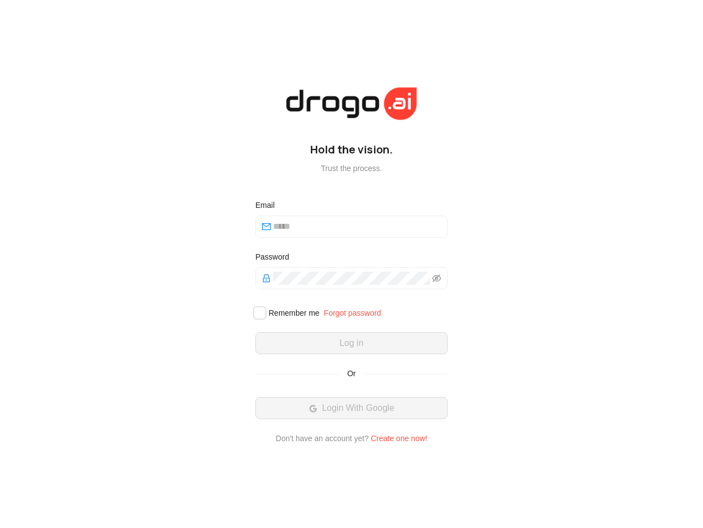  I want to click on a: Create one now!, so click(399, 438).